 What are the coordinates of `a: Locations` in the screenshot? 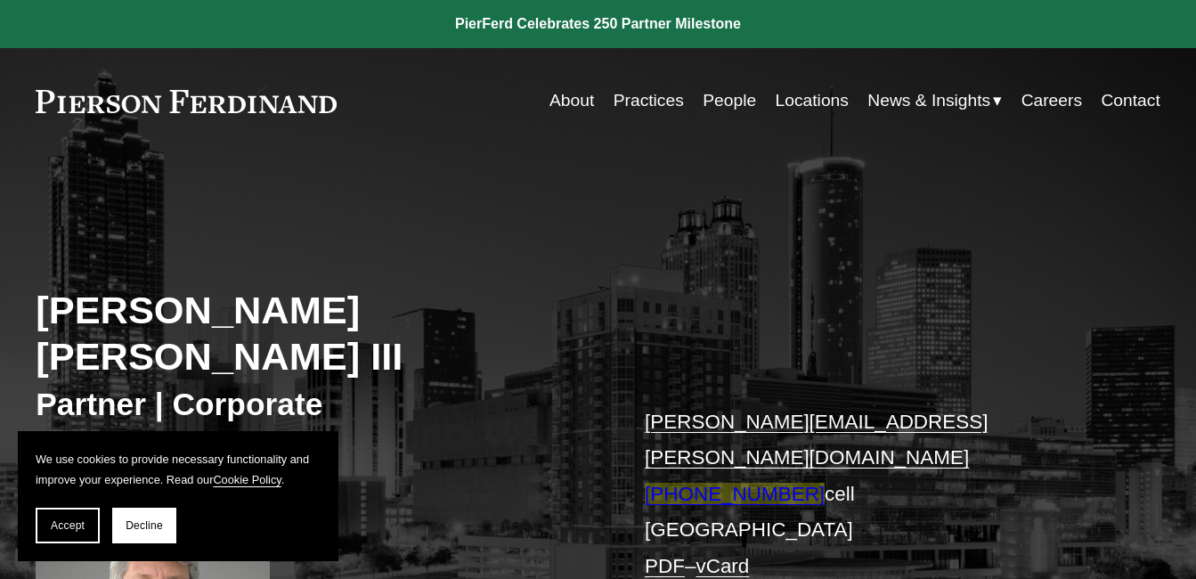 It's located at (812, 101).